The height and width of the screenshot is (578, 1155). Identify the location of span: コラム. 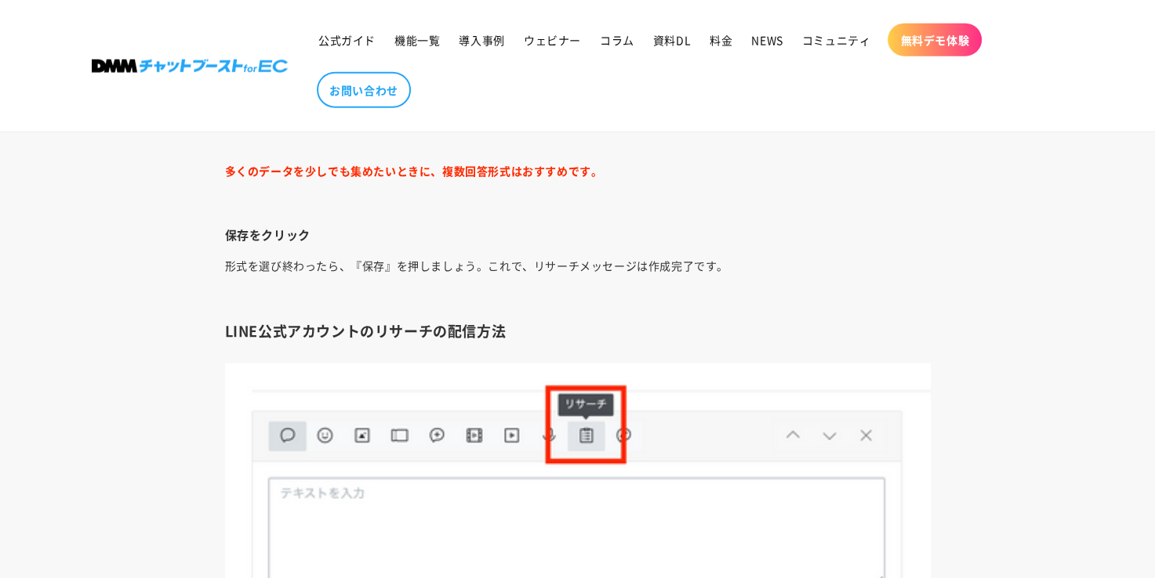
(617, 40).